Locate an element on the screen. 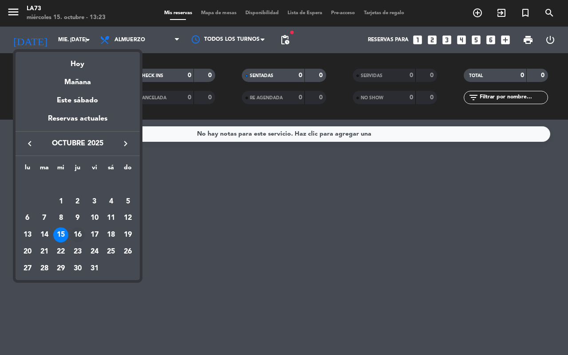 Image resolution: width=568 pixels, height=355 pixels. div: 28 is located at coordinates (44, 269).